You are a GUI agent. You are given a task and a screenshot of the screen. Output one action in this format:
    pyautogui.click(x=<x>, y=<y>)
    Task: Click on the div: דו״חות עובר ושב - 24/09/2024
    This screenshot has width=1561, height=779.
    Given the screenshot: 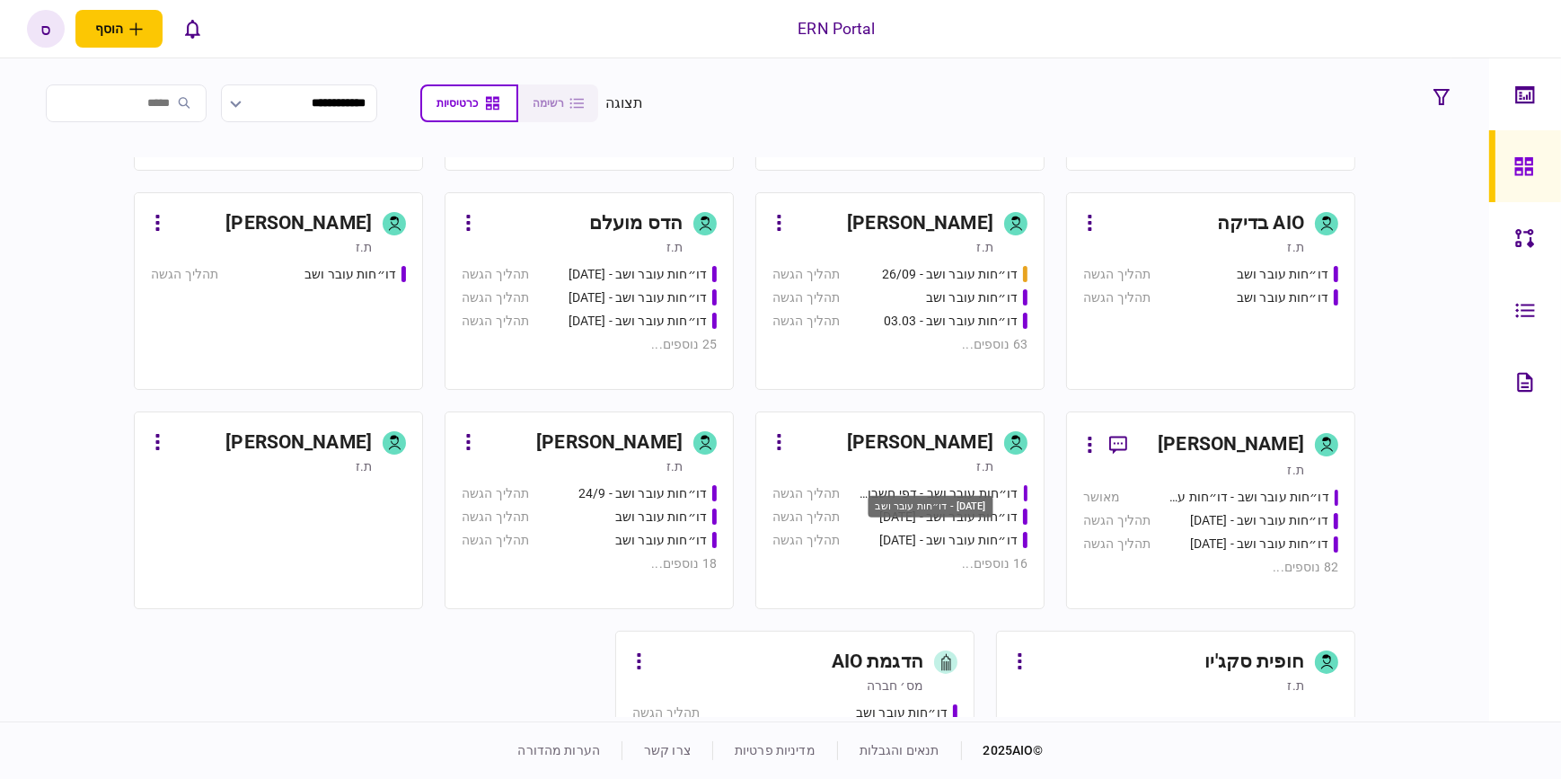 What is the action you would take?
    pyautogui.click(x=948, y=540)
    